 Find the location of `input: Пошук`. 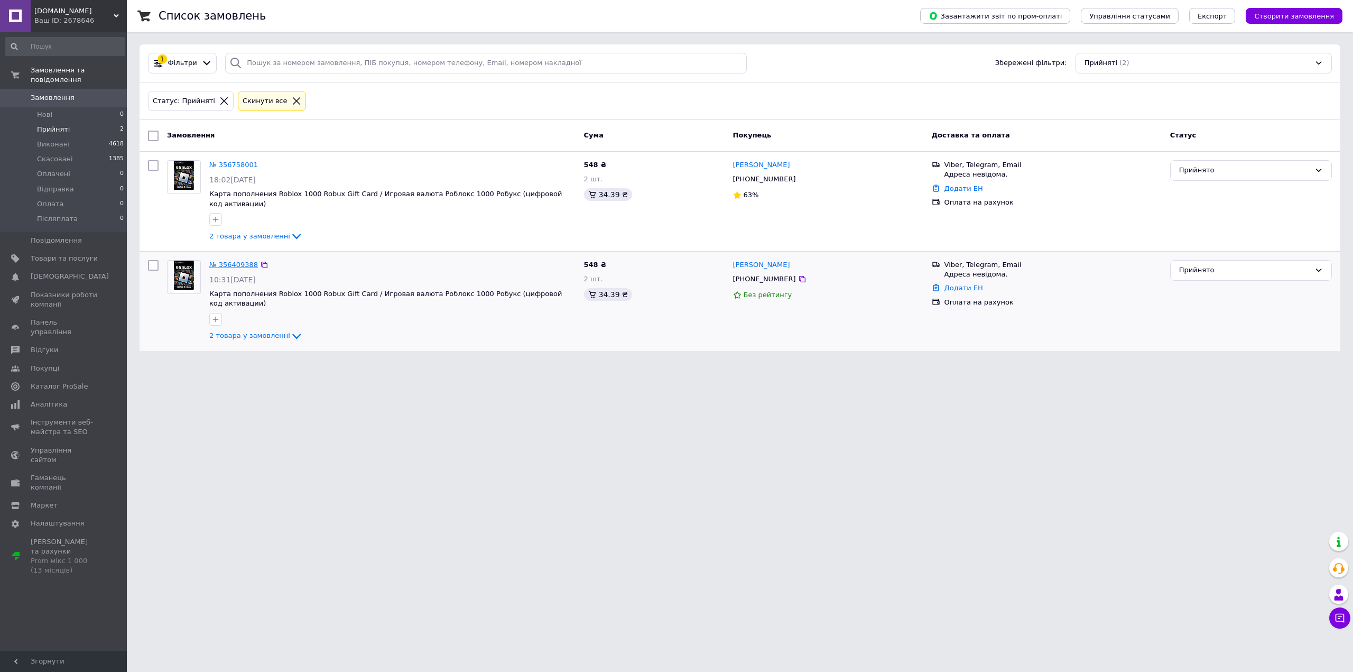

input: Пошук is located at coordinates (65, 47).